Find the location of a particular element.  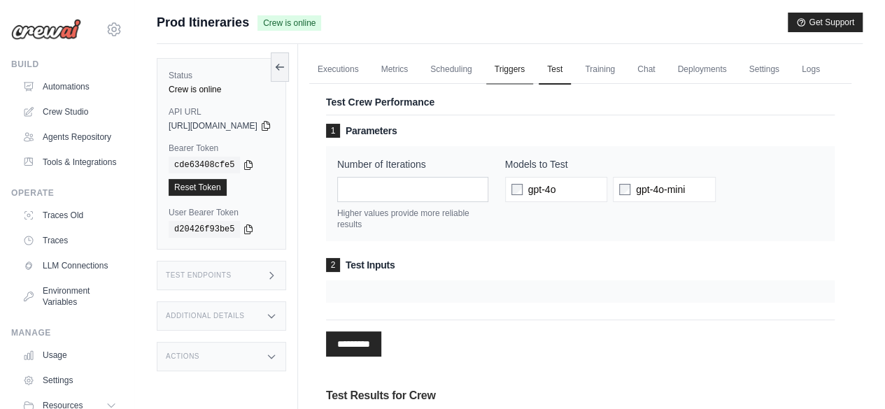

input: gpt-4o is located at coordinates (517, 190).